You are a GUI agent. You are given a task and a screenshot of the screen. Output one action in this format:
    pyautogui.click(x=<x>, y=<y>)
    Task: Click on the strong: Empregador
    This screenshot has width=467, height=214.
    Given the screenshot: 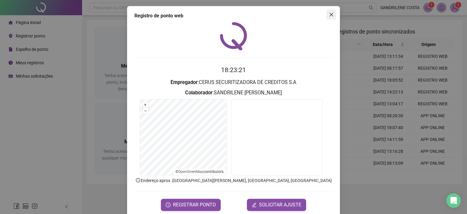 What is the action you would take?
    pyautogui.click(x=184, y=82)
    